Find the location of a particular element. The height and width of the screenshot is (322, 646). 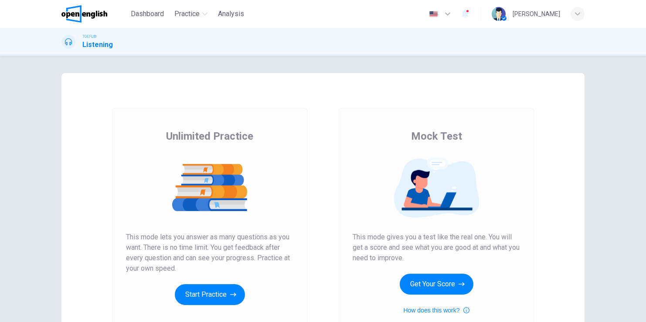

button: Dashboard is located at coordinates (147, 14).